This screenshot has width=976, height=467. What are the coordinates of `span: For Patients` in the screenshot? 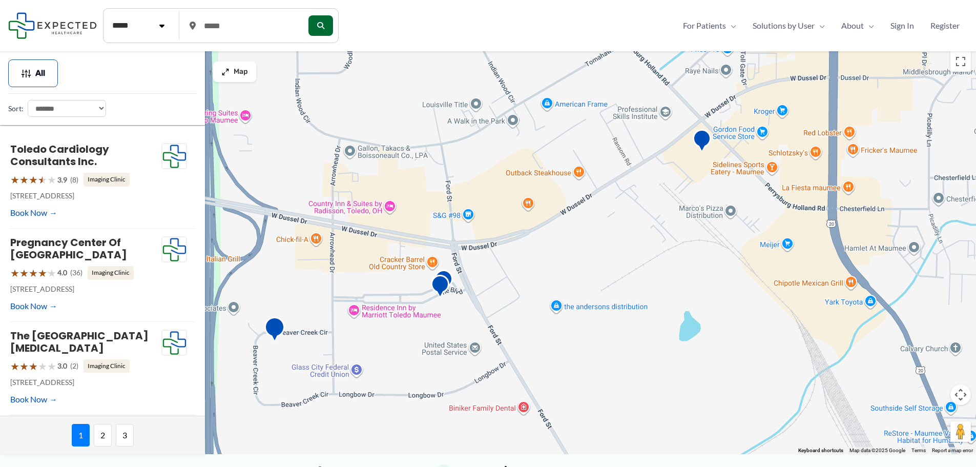 It's located at (704, 26).